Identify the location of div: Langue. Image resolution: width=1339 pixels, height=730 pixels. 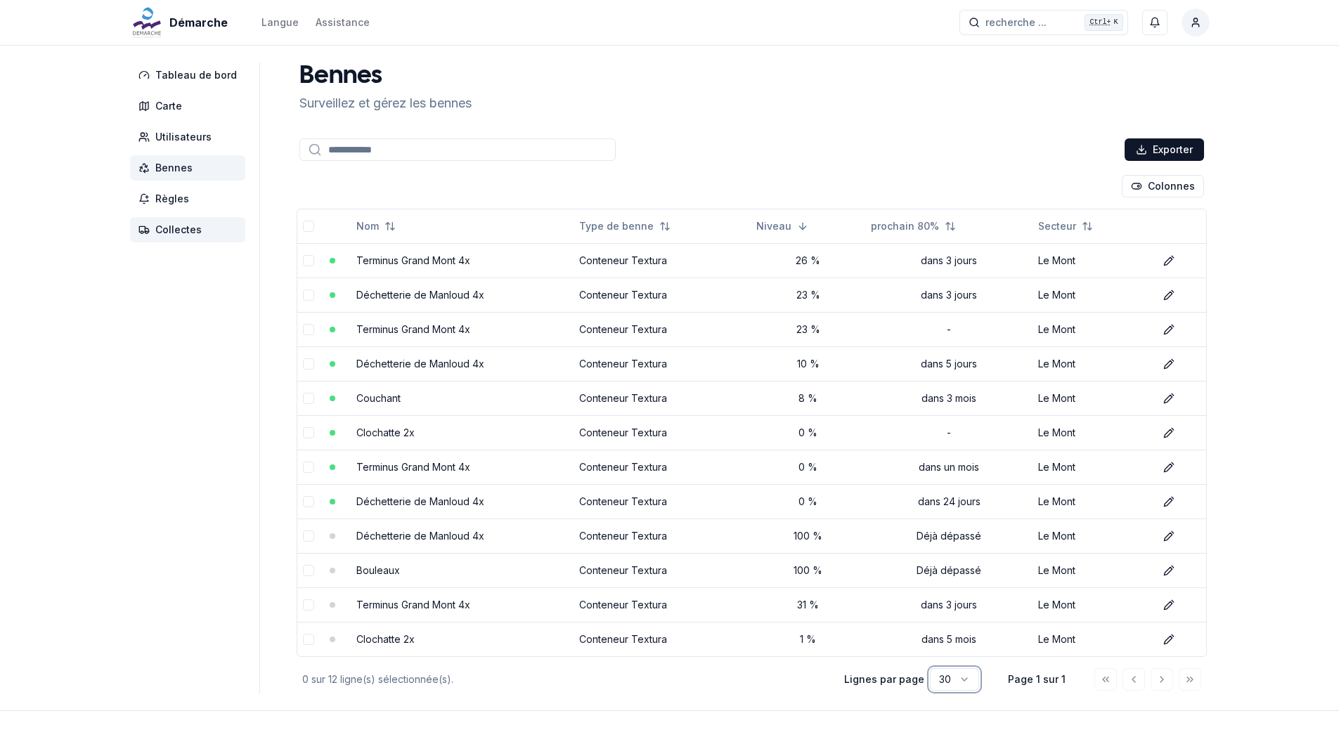
(280, 22).